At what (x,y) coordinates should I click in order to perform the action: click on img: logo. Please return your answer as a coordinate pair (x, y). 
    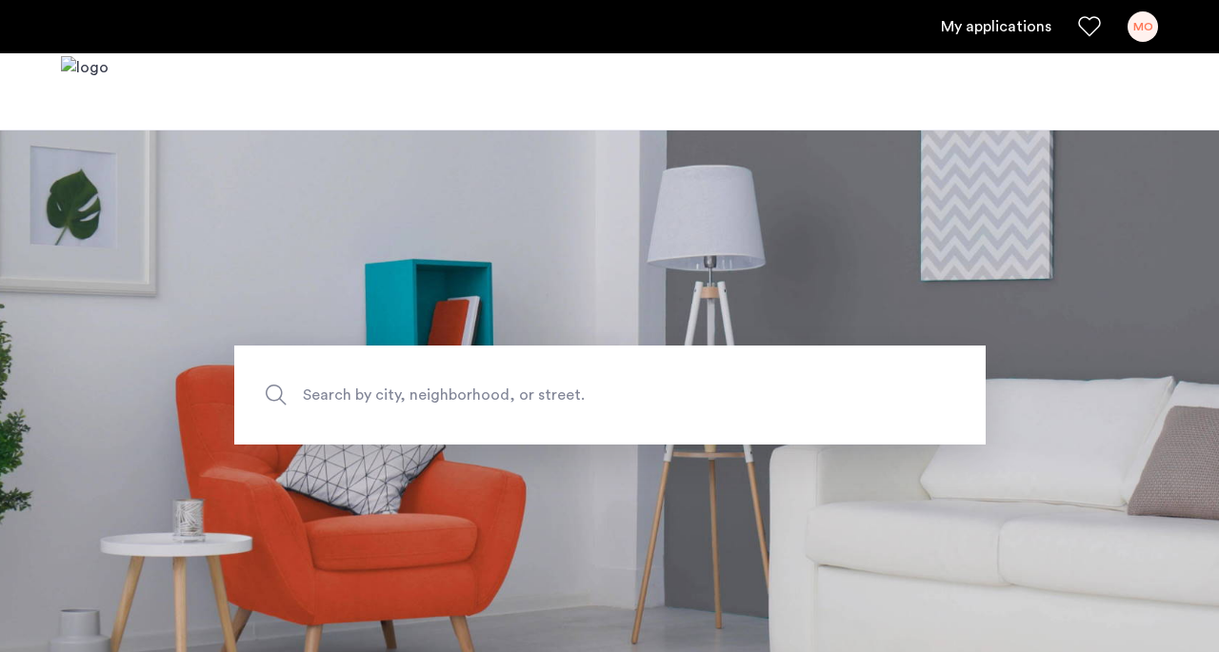
    Looking at the image, I should click on (85, 91).